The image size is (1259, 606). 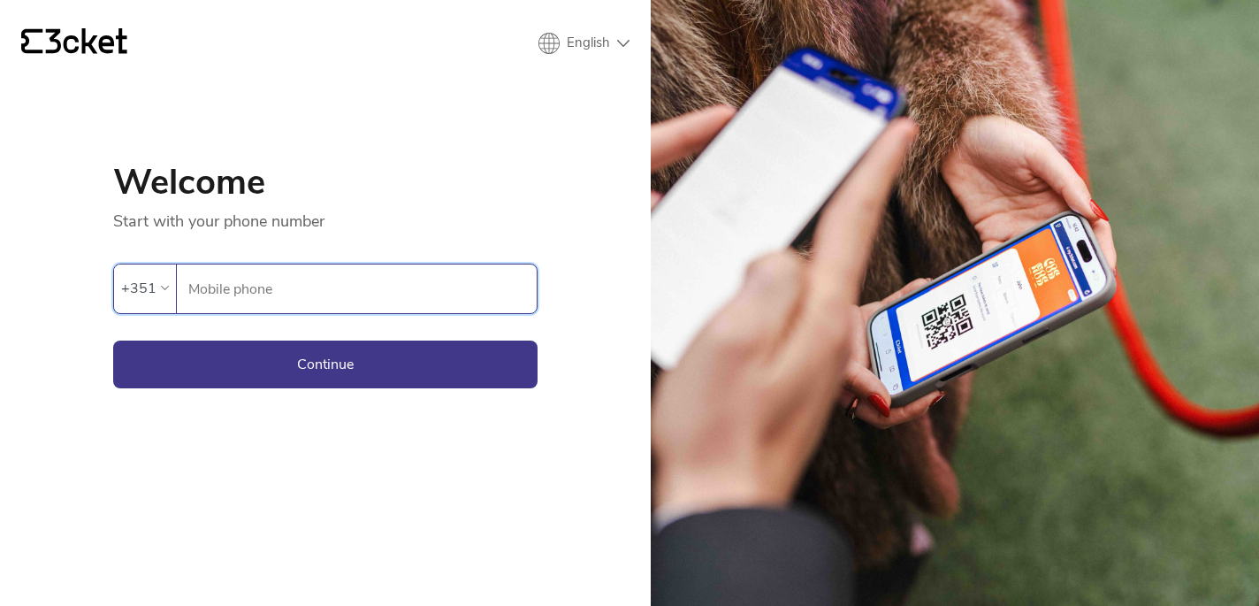 I want to click on label: Mobile phone, so click(x=356, y=289).